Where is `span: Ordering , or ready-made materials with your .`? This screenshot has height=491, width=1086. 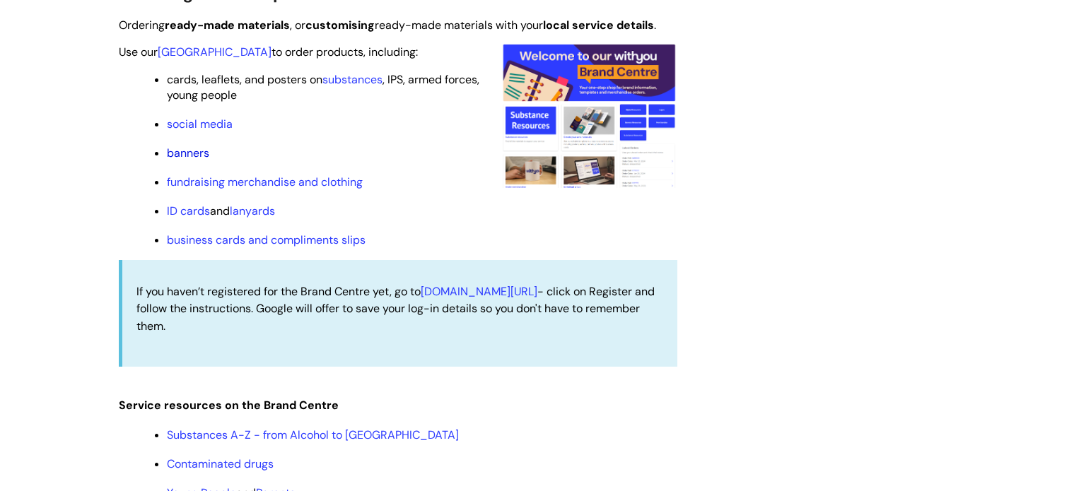
span: Ordering , or ready-made materials with your . is located at coordinates (387, 25).